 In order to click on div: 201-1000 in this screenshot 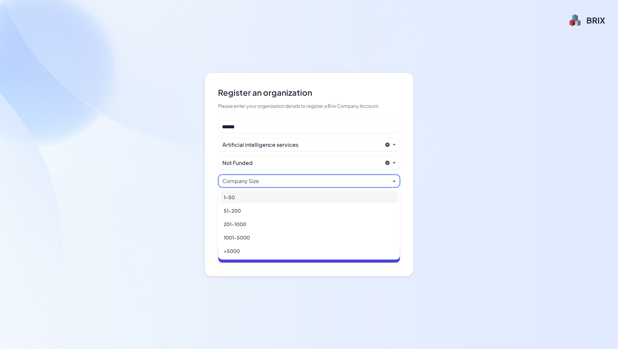, I will do `click(309, 224)`.